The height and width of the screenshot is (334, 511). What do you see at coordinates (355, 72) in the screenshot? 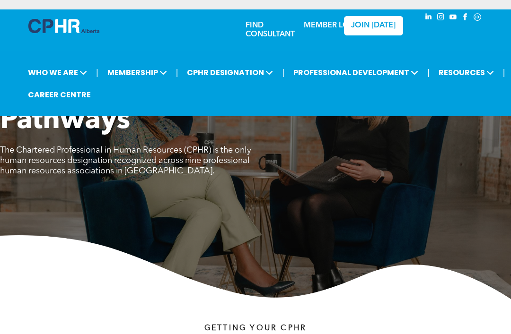
I see `span: PROFESSIONAL DEVELOPMENT` at bounding box center [355, 72].